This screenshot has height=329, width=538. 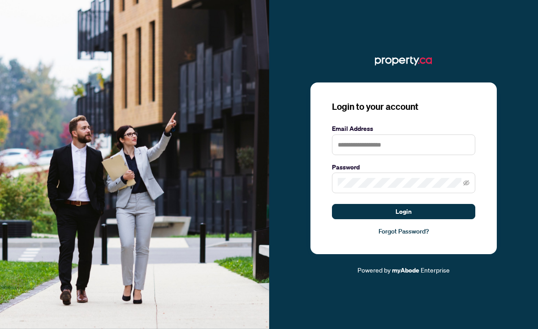 I want to click on a: Forgot Password?, so click(x=404, y=231).